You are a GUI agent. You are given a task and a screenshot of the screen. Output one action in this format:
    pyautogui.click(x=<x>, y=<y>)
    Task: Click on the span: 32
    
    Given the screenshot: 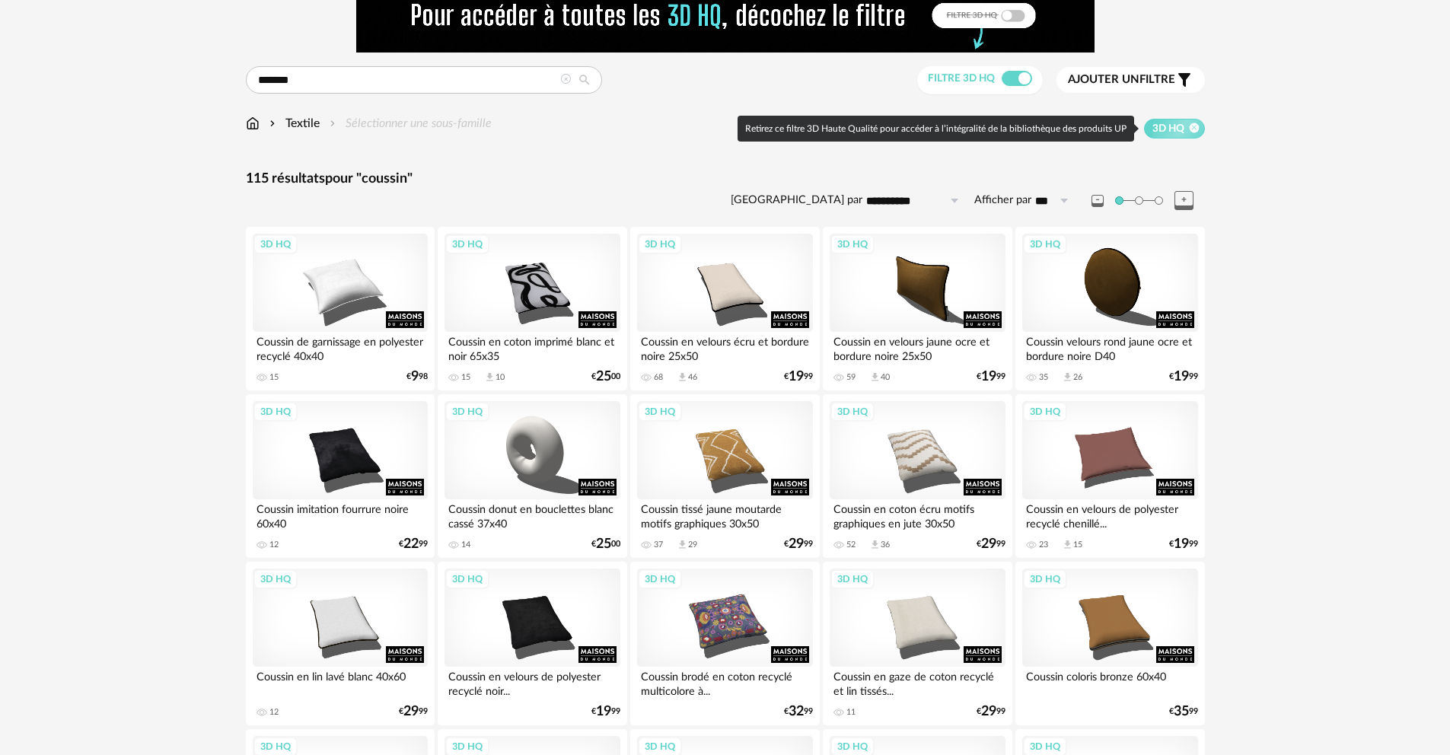 What is the action you would take?
    pyautogui.click(x=796, y=712)
    